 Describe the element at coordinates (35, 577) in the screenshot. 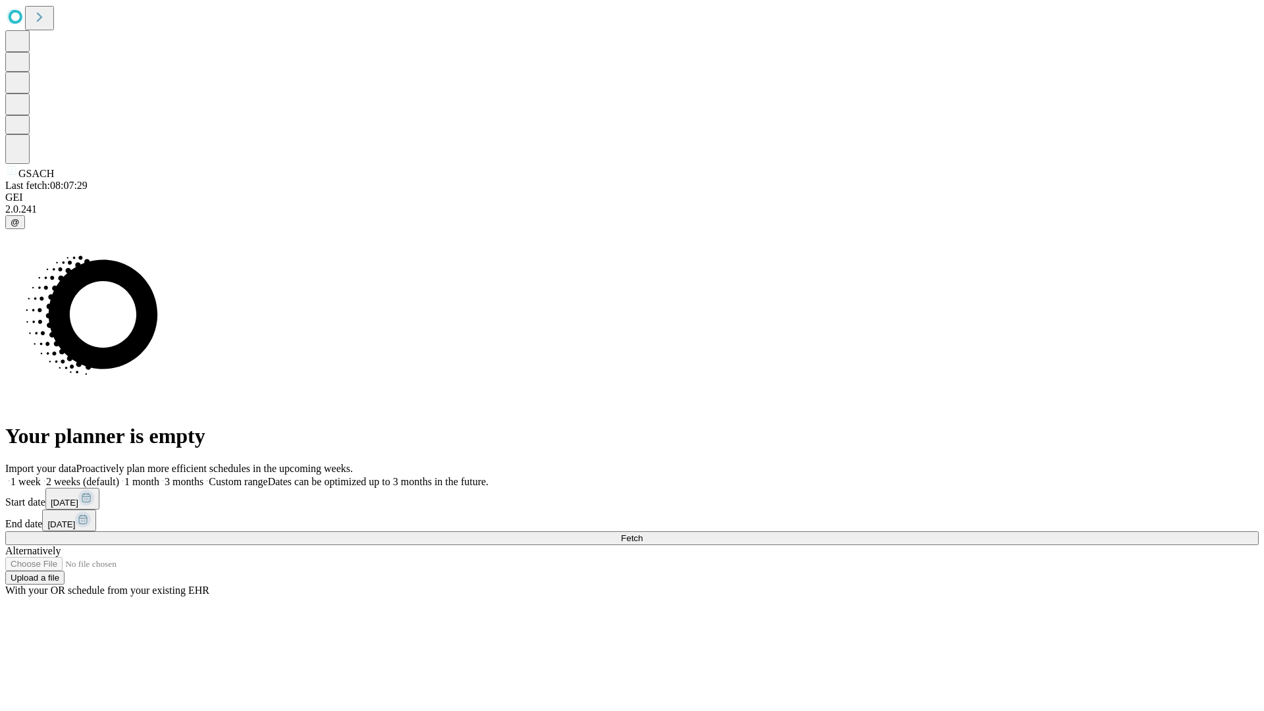

I see `button: Upload a file` at that location.